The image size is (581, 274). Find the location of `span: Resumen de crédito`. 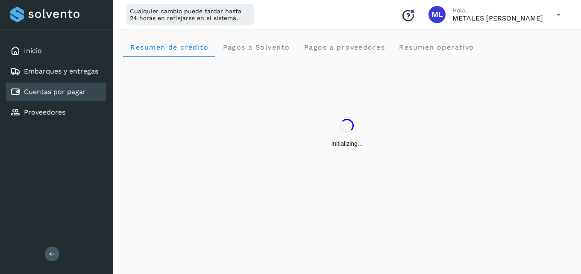

span: Resumen de crédito is located at coordinates (169, 47).